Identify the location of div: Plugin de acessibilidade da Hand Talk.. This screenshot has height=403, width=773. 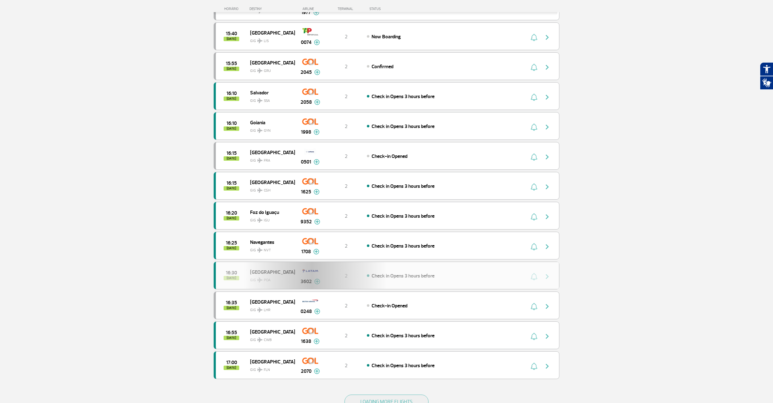
(766, 76).